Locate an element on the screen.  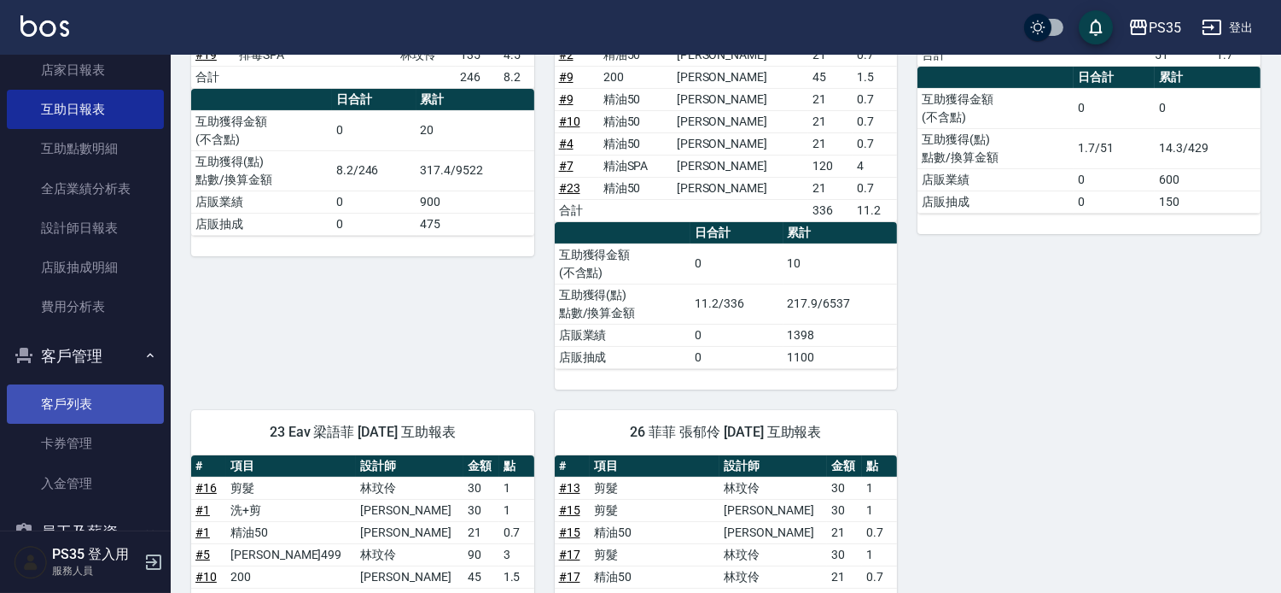
td: 11.2/336 is located at coordinates (737, 303).